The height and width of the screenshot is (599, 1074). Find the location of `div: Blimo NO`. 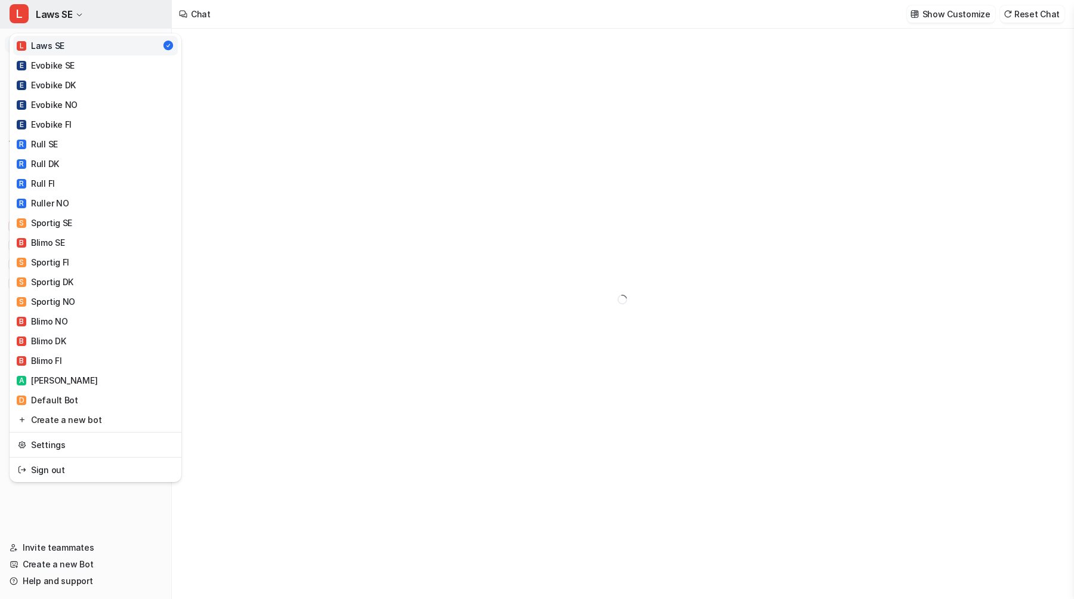

div: Blimo NO is located at coordinates (42, 321).